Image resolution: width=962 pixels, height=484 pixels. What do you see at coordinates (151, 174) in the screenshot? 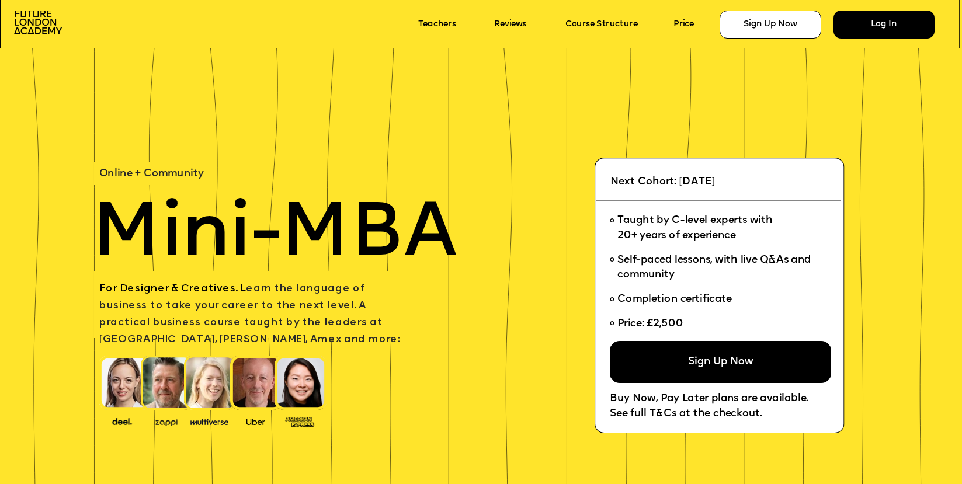
I see `span: Online + Community` at bounding box center [151, 174].